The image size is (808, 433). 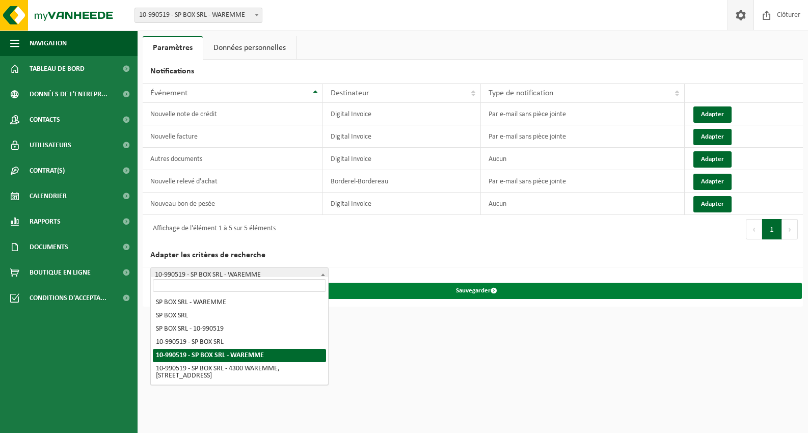 I want to click on li: SP BOX SRL - 10-990519, so click(x=239, y=329).